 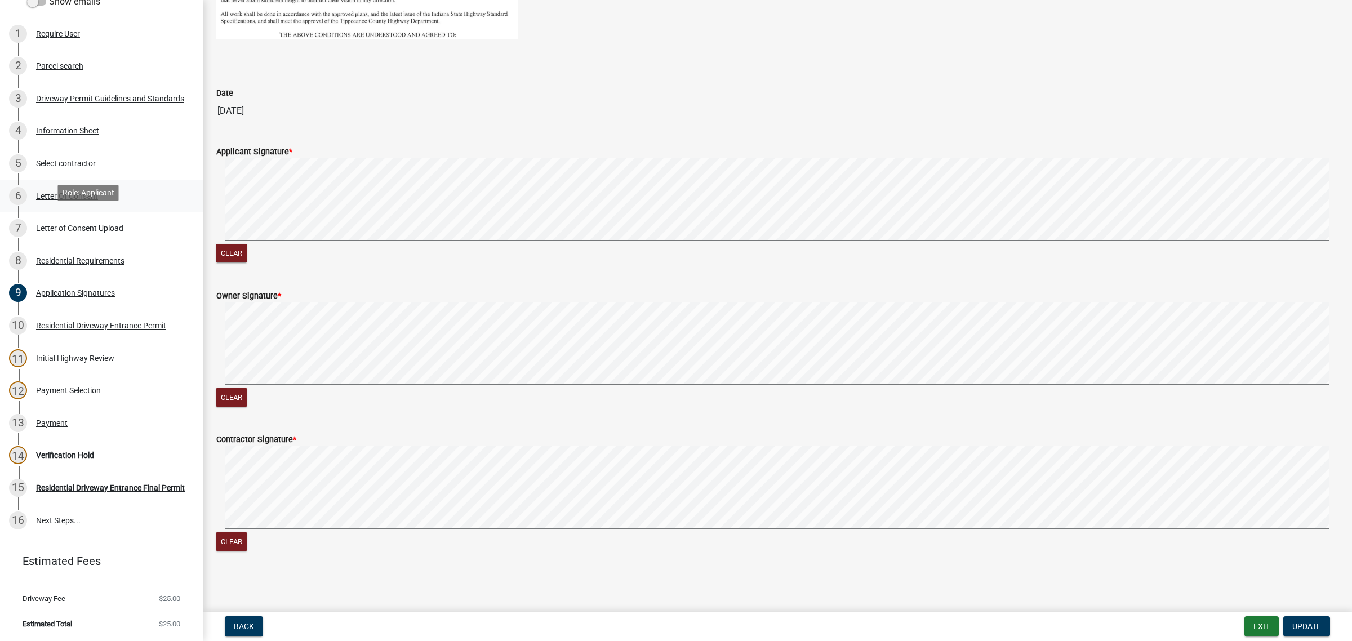 I want to click on div: Initial Highway Review, so click(x=75, y=358).